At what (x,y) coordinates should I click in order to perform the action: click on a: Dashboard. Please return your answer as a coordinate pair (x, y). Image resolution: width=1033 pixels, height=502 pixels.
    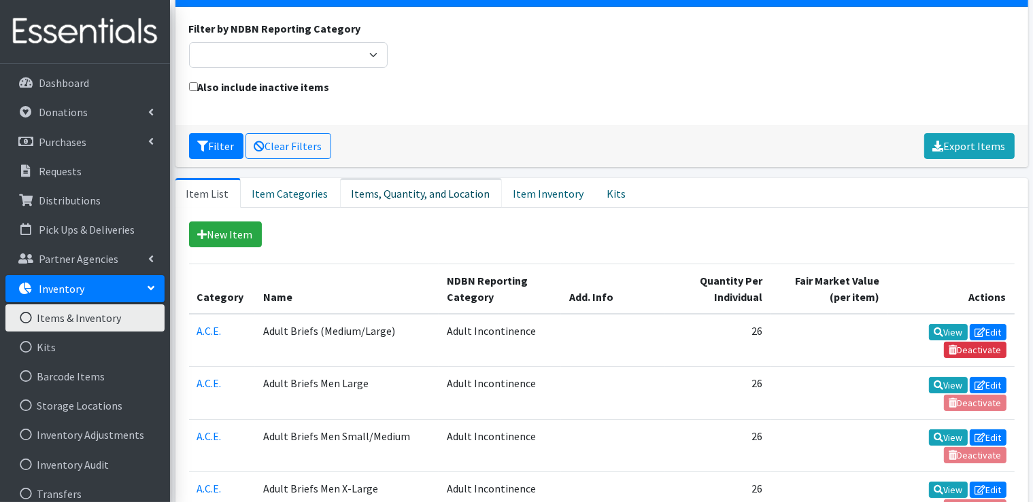
    Looking at the image, I should click on (85, 83).